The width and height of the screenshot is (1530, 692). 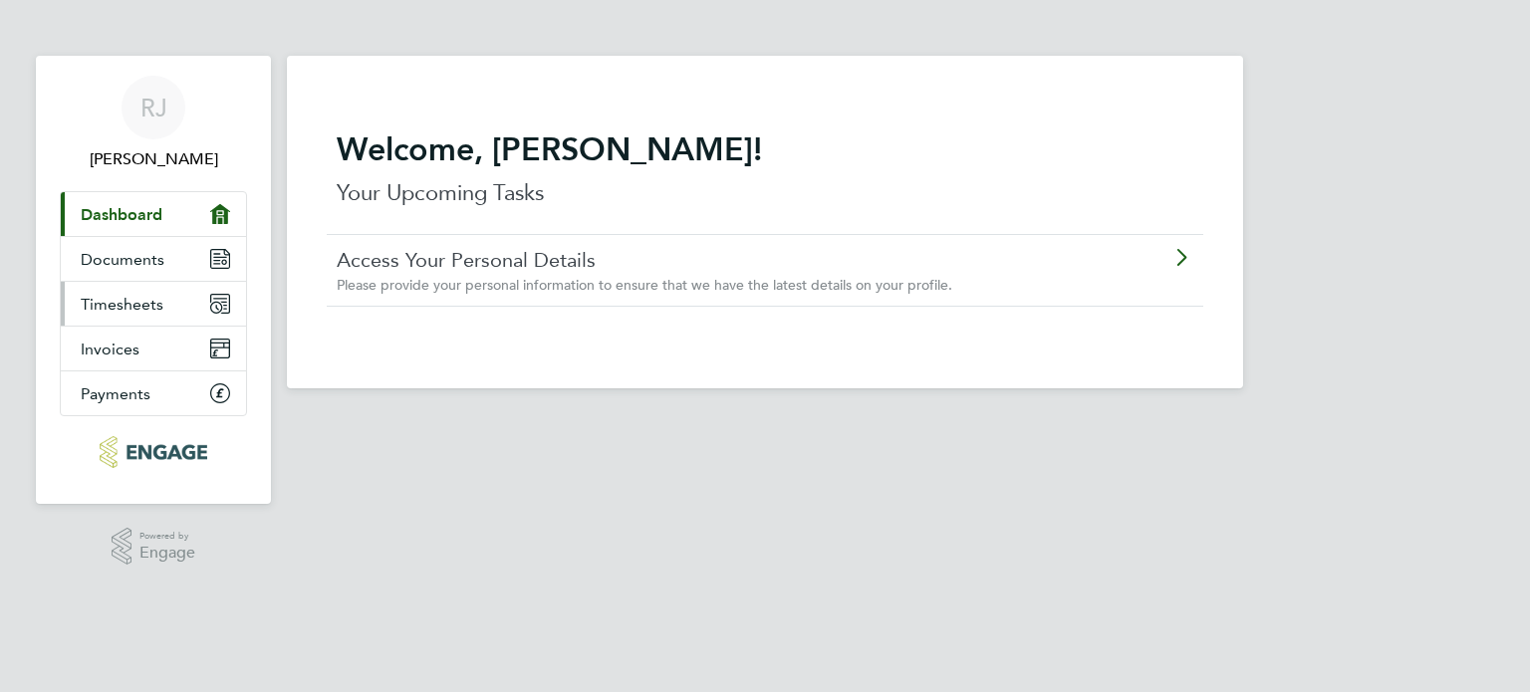 I want to click on p: Your Upcoming Tasks, so click(x=765, y=193).